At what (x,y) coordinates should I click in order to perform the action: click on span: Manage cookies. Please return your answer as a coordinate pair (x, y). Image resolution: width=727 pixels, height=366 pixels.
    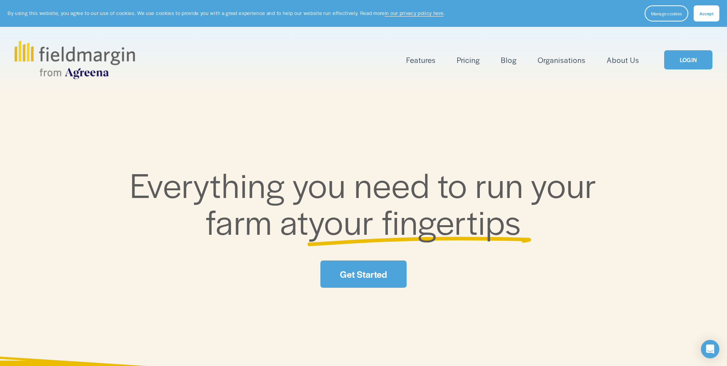
    Looking at the image, I should click on (666, 13).